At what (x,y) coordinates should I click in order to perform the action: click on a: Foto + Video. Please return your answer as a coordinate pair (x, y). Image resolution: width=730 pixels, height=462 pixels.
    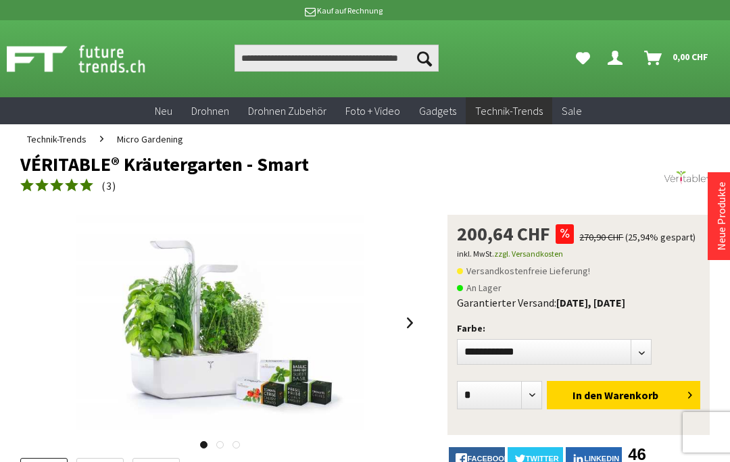
    Looking at the image, I should click on (372, 111).